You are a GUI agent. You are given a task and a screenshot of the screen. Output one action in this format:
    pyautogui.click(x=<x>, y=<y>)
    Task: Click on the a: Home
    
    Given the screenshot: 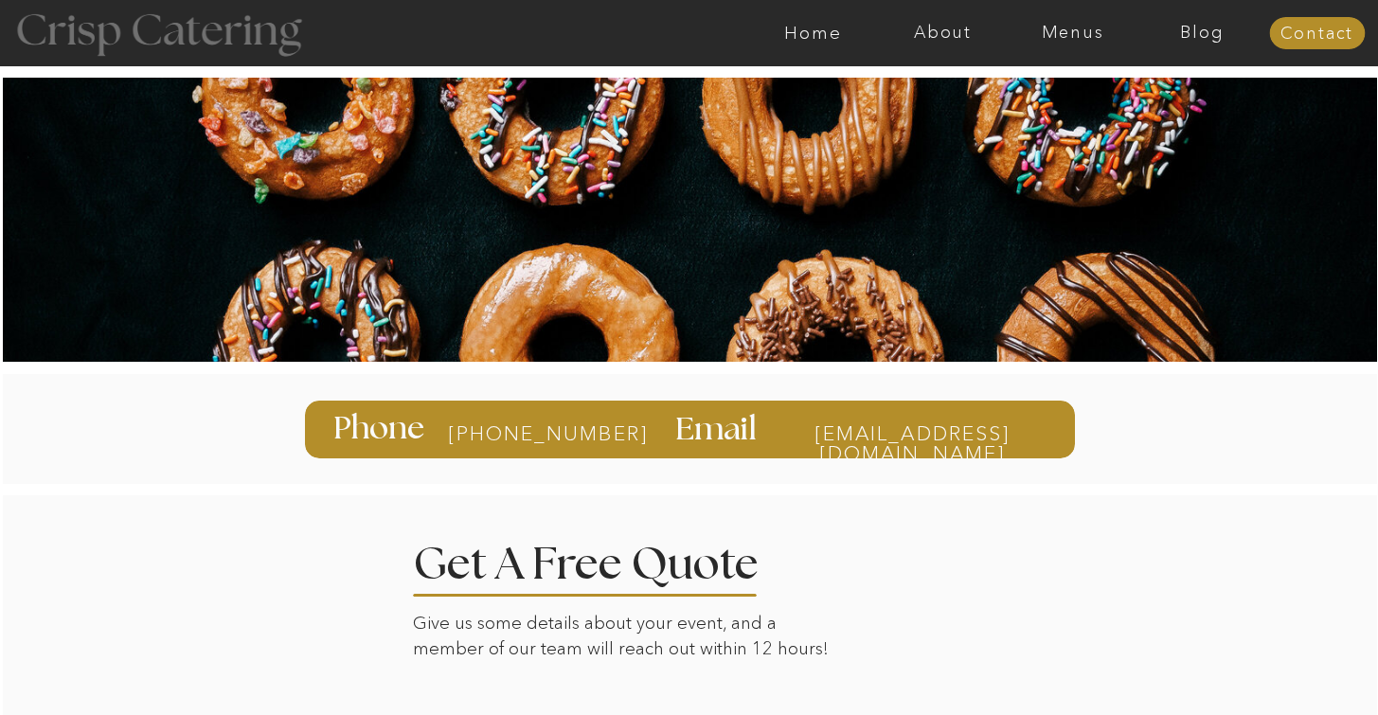 What is the action you would take?
    pyautogui.click(x=813, y=33)
    